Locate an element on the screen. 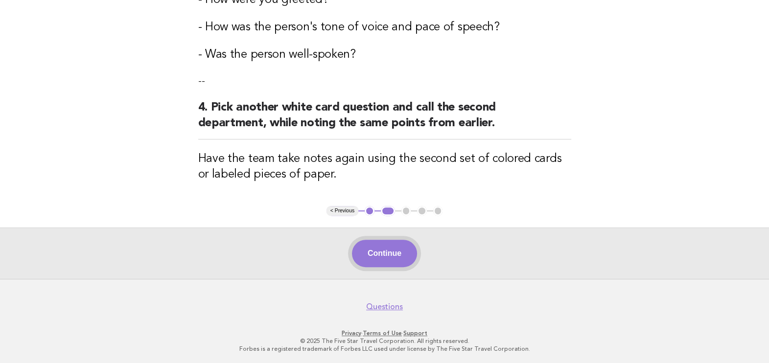 This screenshot has height=363, width=769. h3: - Was the person well-spoken? is located at coordinates (385, 55).